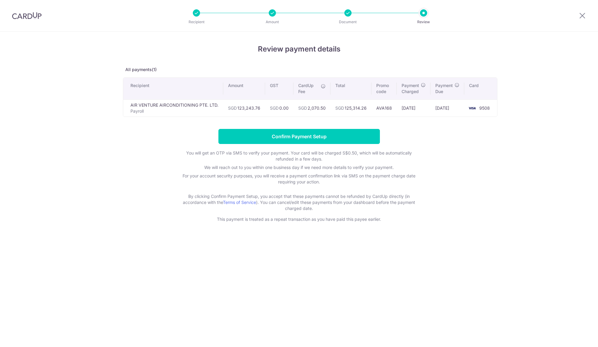 This screenshot has height=347, width=598. What do you see at coordinates (299, 136) in the screenshot?
I see `input: Confirm Payment Setup` at bounding box center [299, 136].